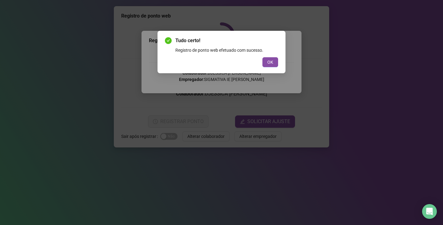 The height and width of the screenshot is (225, 443). What do you see at coordinates (270, 62) in the screenshot?
I see `button: OK` at bounding box center [270, 62].